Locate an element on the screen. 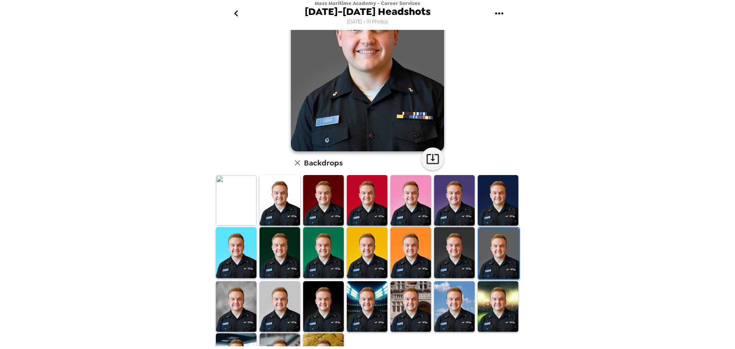 This screenshot has width=735, height=349. button: go back is located at coordinates (236, 13).